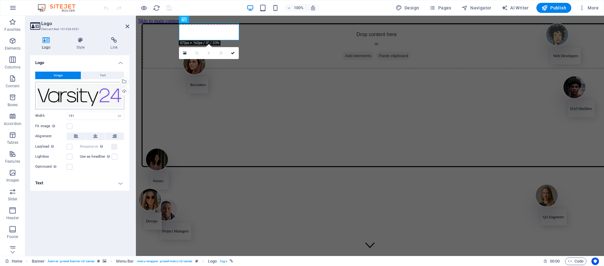  What do you see at coordinates (407, 8) in the screenshot?
I see `span: Design` at bounding box center [407, 8].